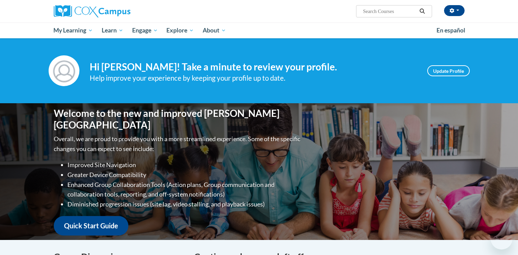  What do you see at coordinates (112, 30) in the screenshot?
I see `span: Learn` at bounding box center [112, 30].